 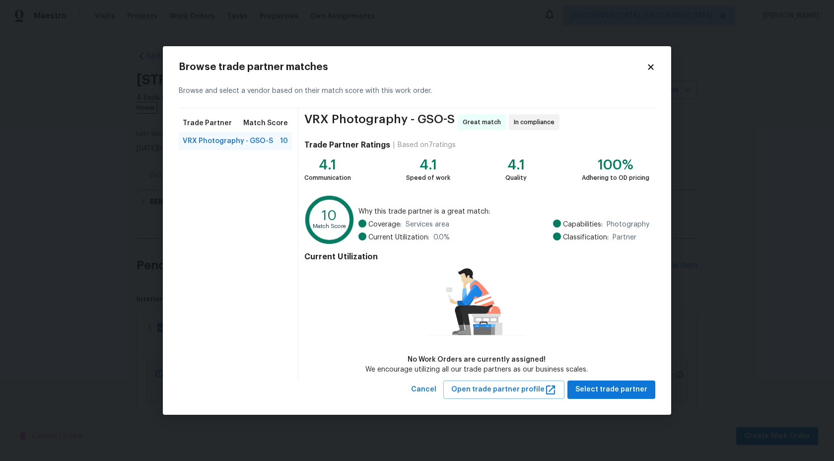 I want to click on span: 10, so click(x=284, y=141).